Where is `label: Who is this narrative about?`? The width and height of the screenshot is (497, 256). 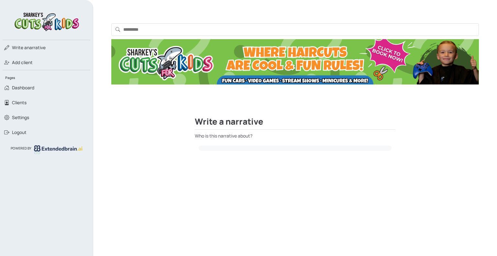
label: Who is this narrative about? is located at coordinates (295, 136).